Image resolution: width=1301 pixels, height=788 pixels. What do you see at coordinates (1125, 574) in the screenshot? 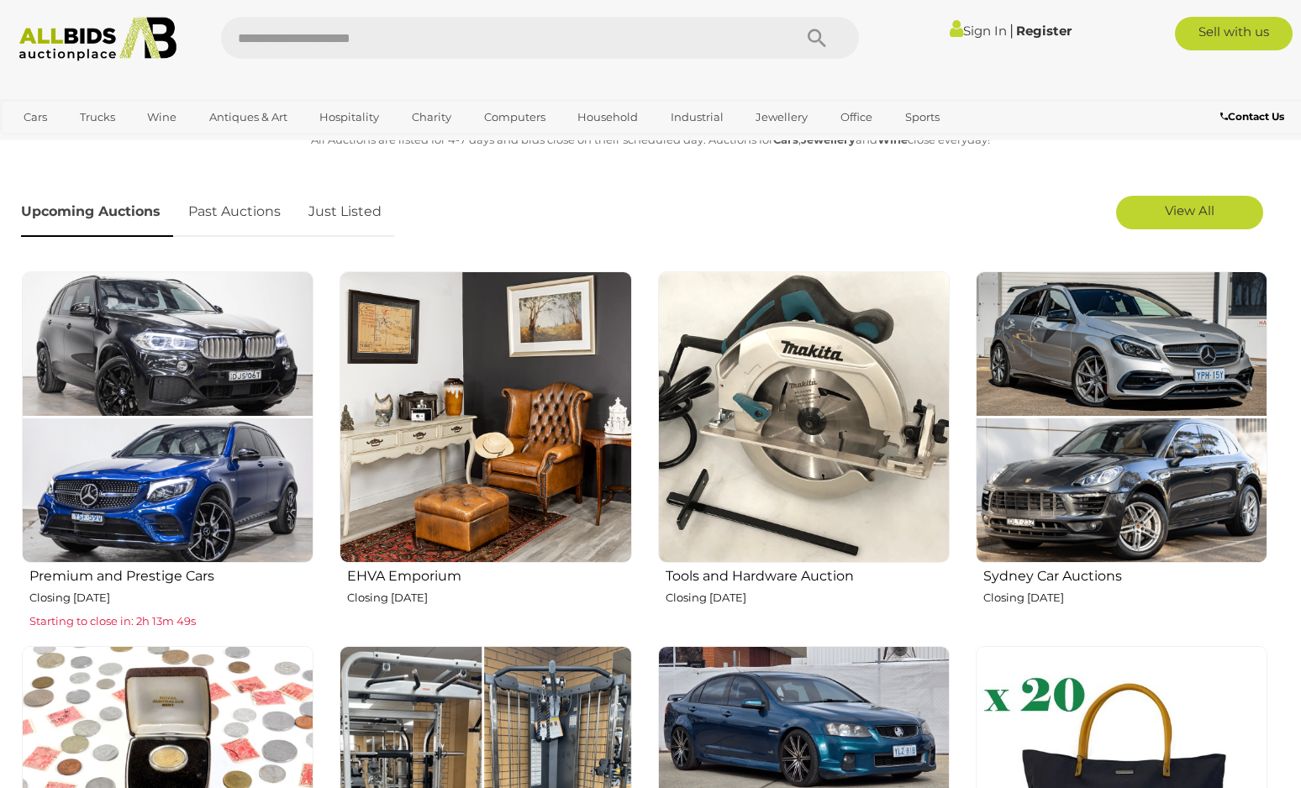
I see `h2: Sydney Car Auctions` at bounding box center [1125, 574].